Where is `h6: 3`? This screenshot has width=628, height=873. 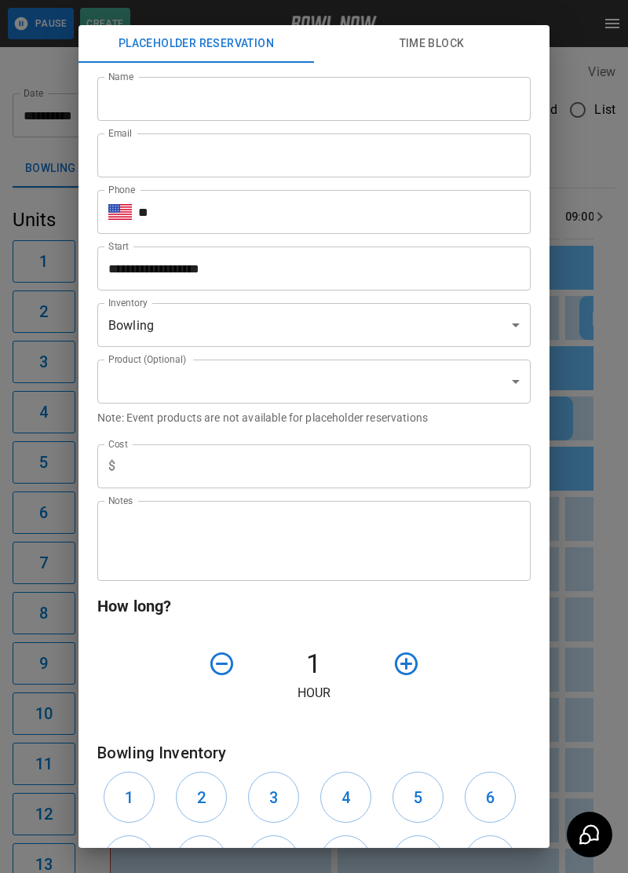 h6: 3 is located at coordinates (273, 798).